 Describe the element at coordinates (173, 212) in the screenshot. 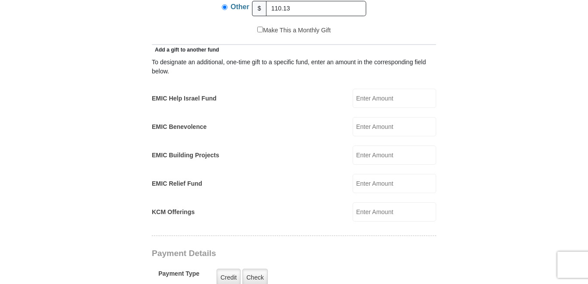

I see `label: KCM Offerings` at that location.